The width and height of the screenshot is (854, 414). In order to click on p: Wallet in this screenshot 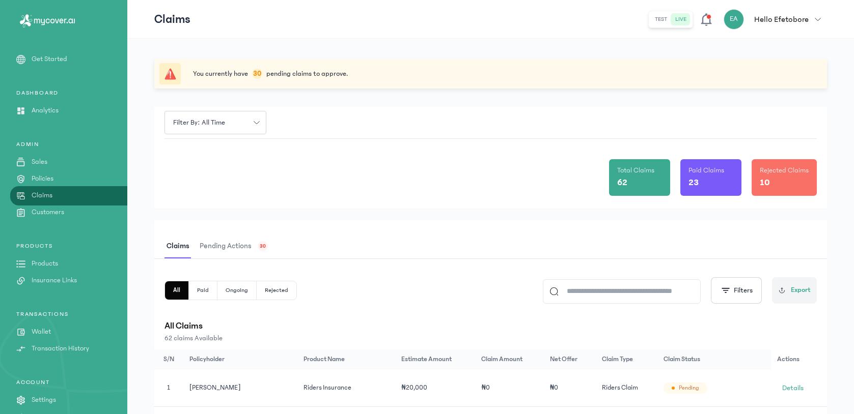, I will do `click(41, 332)`.